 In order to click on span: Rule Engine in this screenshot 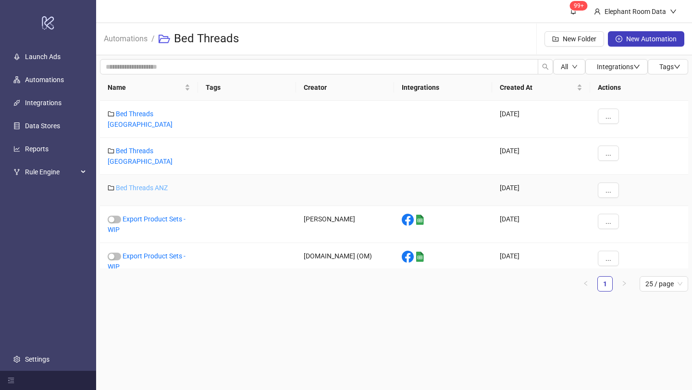, I will do `click(51, 172)`.